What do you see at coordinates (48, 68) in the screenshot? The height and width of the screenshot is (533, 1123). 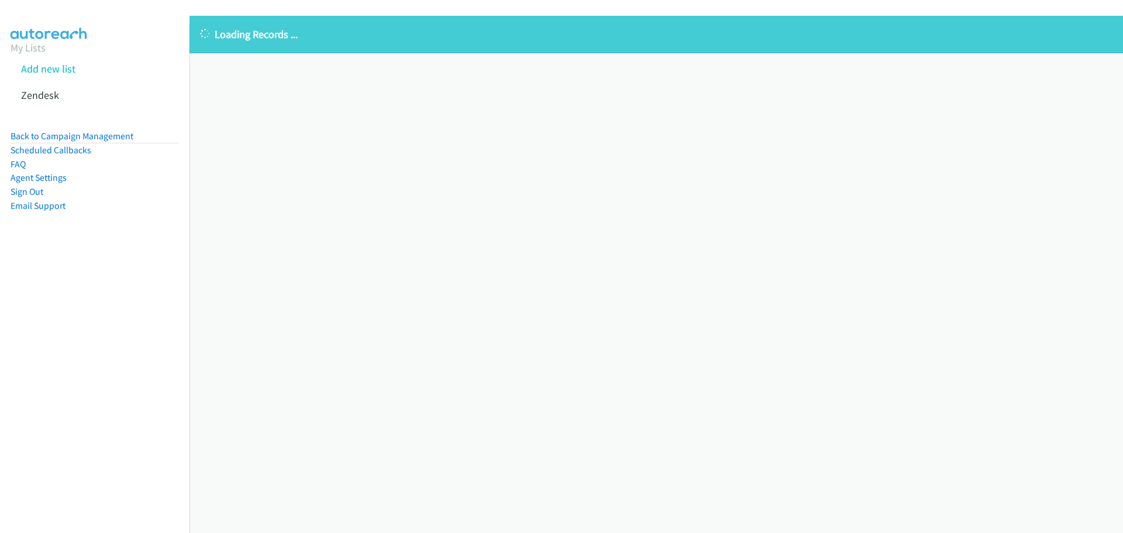 I see `a: Add new list` at bounding box center [48, 68].